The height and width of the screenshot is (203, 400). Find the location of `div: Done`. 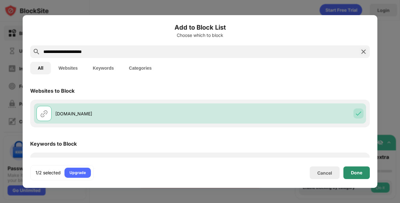

div: Done is located at coordinates (357, 172).